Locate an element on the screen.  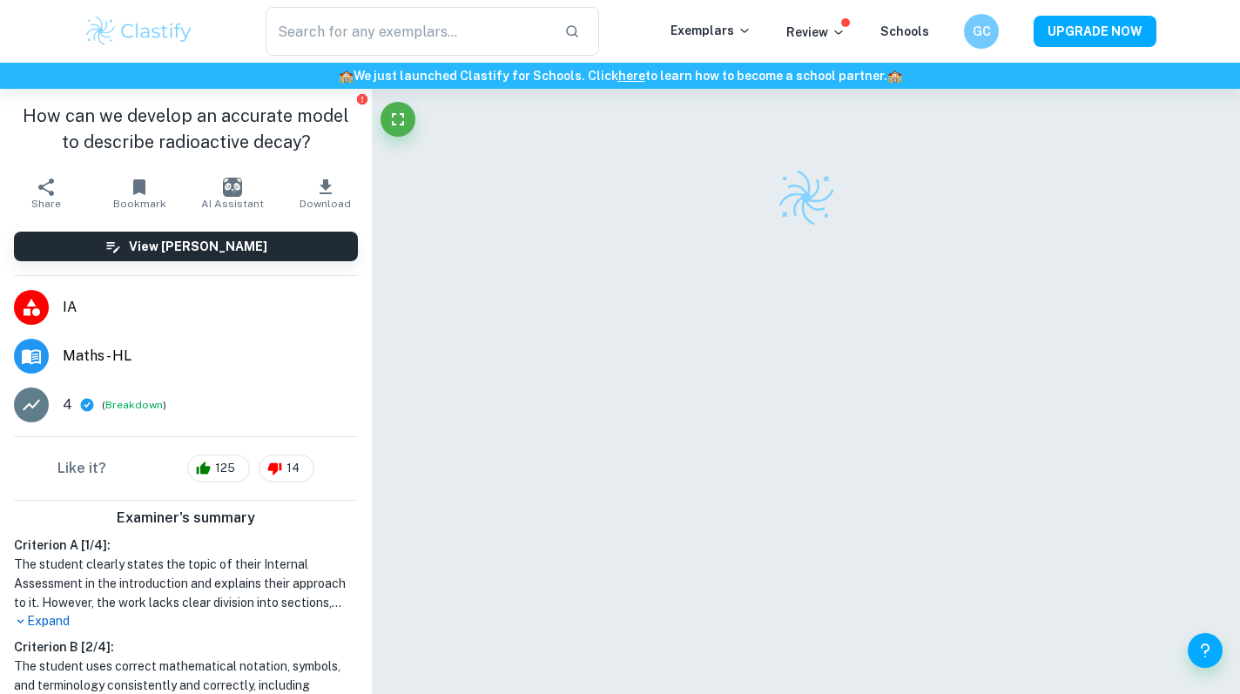
span: AI Assistant is located at coordinates (232, 204).